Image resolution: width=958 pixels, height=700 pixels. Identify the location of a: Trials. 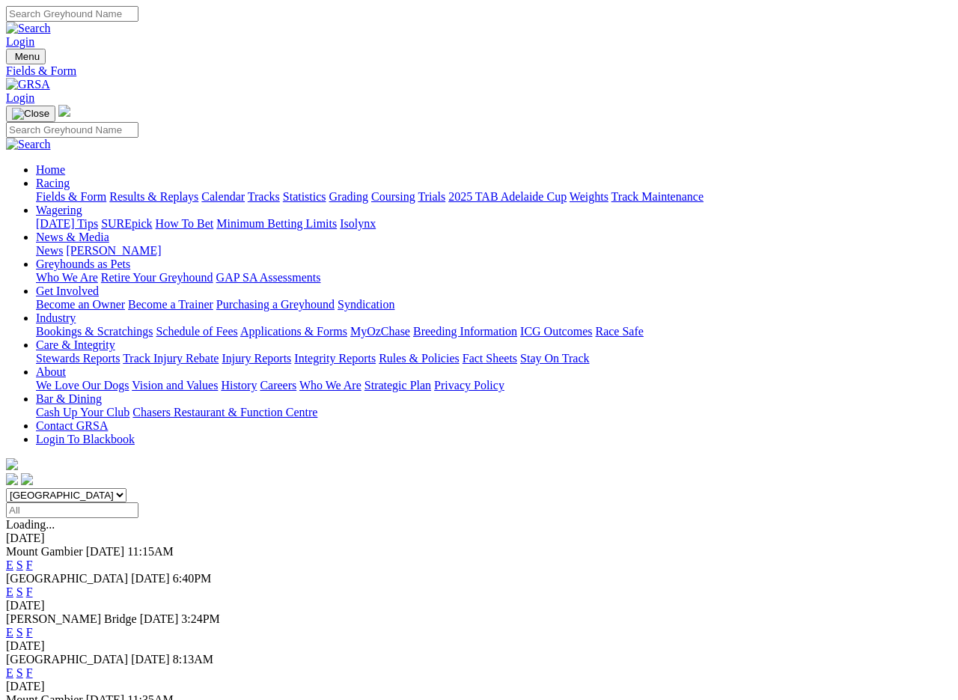
(431, 196).